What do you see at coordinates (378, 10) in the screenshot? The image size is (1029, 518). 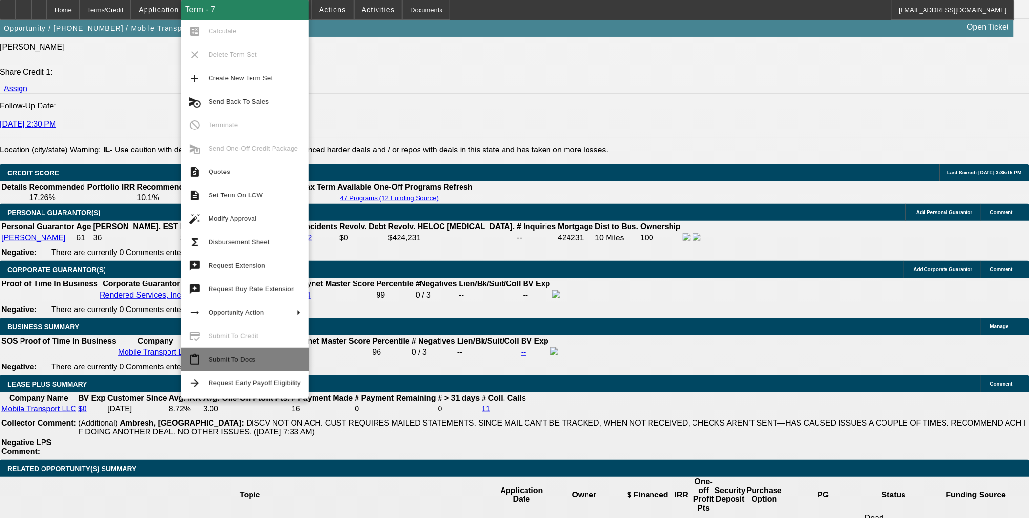 I see `button: Activities` at bounding box center [378, 10].